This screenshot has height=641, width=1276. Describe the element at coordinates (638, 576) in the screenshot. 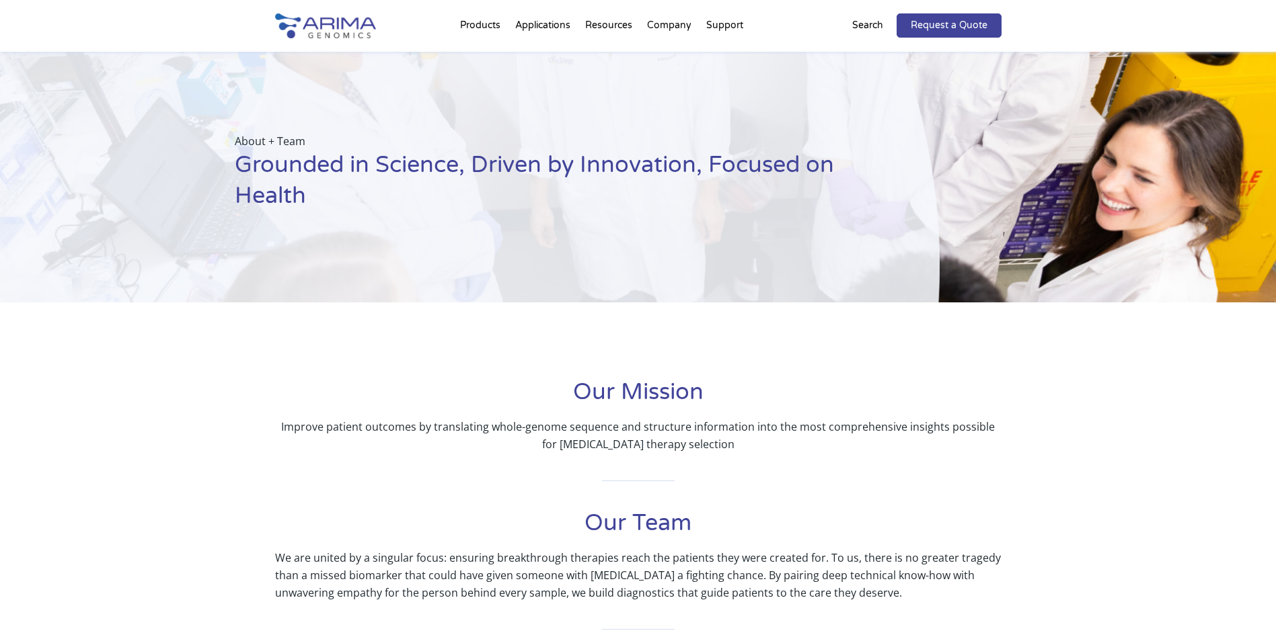

I see `p: We are united by a singular focus: ensuring breakthrough therapies reach the patients they were c...` at that location.